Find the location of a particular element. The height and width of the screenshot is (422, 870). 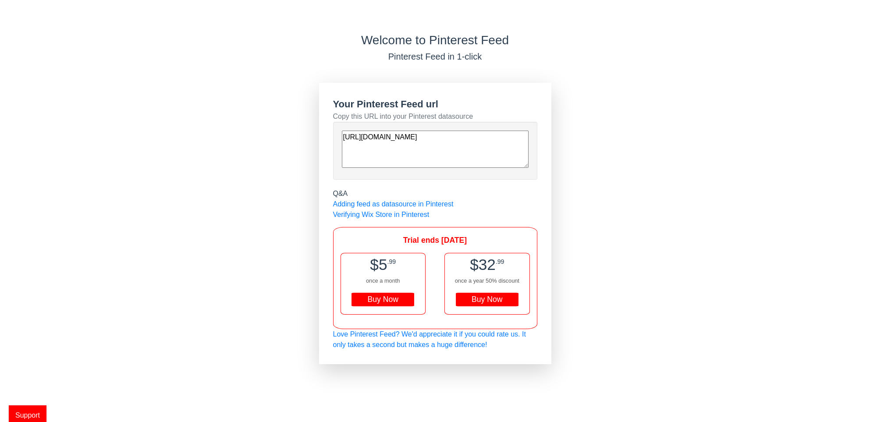

a: Adding feed as datasource in Pinterest is located at coordinates (393, 204).